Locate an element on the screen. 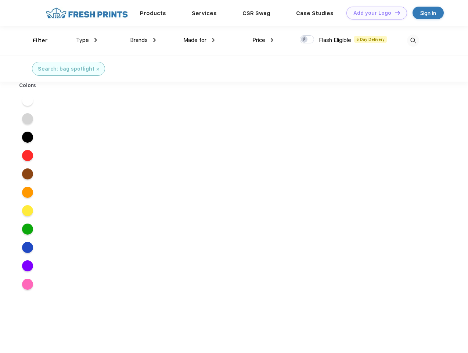 This screenshot has width=468, height=353. img: desktop_search.svg is located at coordinates (413, 40).